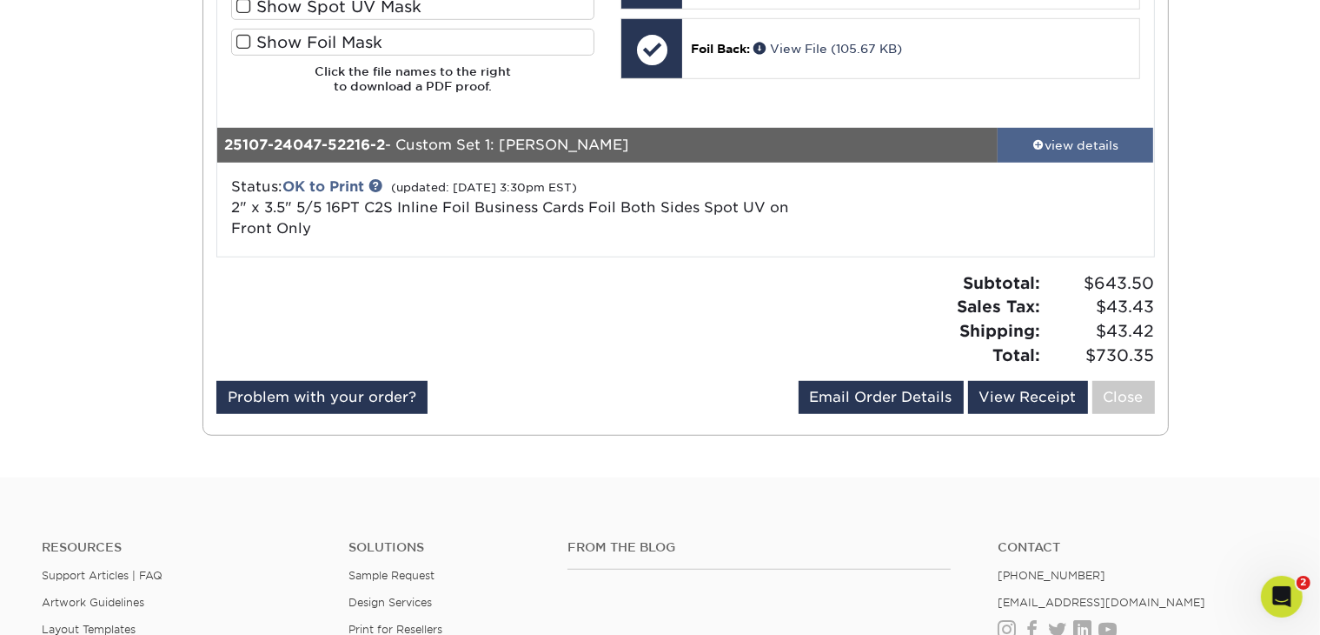  Describe the element at coordinates (1304, 582) in the screenshot. I see `span: 2` at that location.